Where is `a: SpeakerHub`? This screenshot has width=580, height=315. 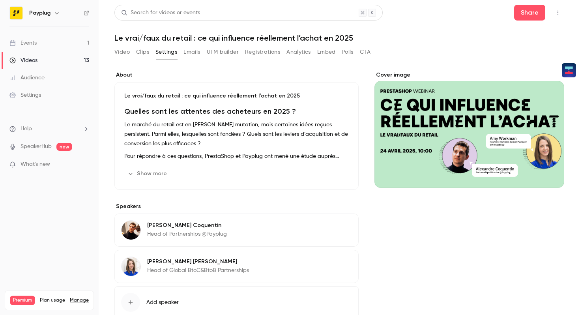
a: SpeakerHub is located at coordinates (36, 146).